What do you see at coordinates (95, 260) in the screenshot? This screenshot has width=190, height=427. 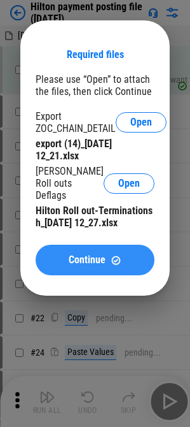 I see `button: ContinueContinue` at bounding box center [95, 260].